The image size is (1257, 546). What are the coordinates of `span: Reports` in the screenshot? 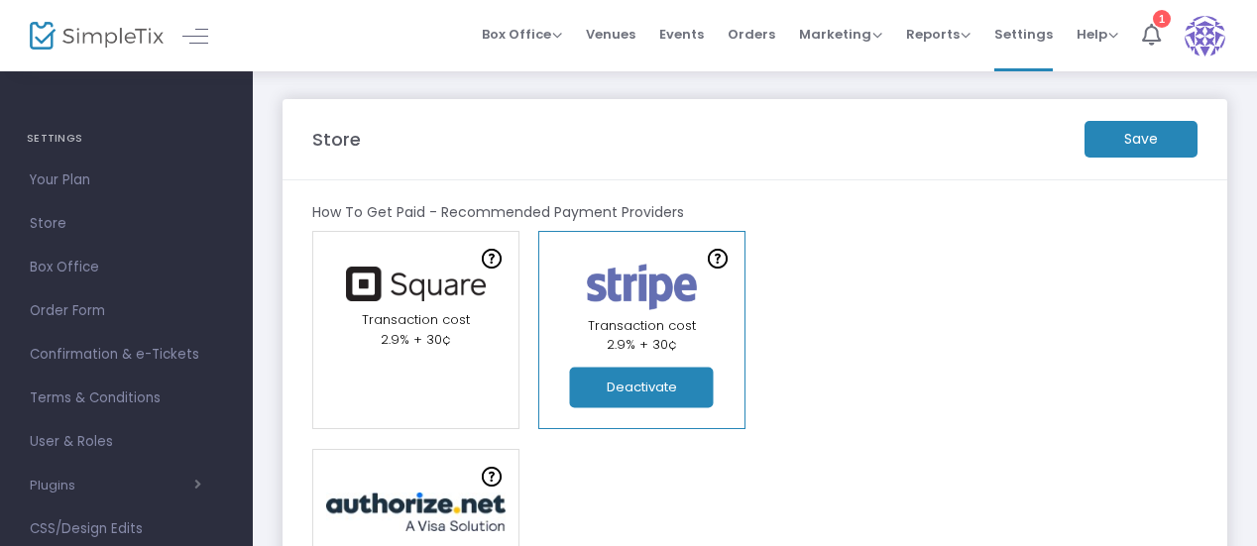 It's located at (937, 34).